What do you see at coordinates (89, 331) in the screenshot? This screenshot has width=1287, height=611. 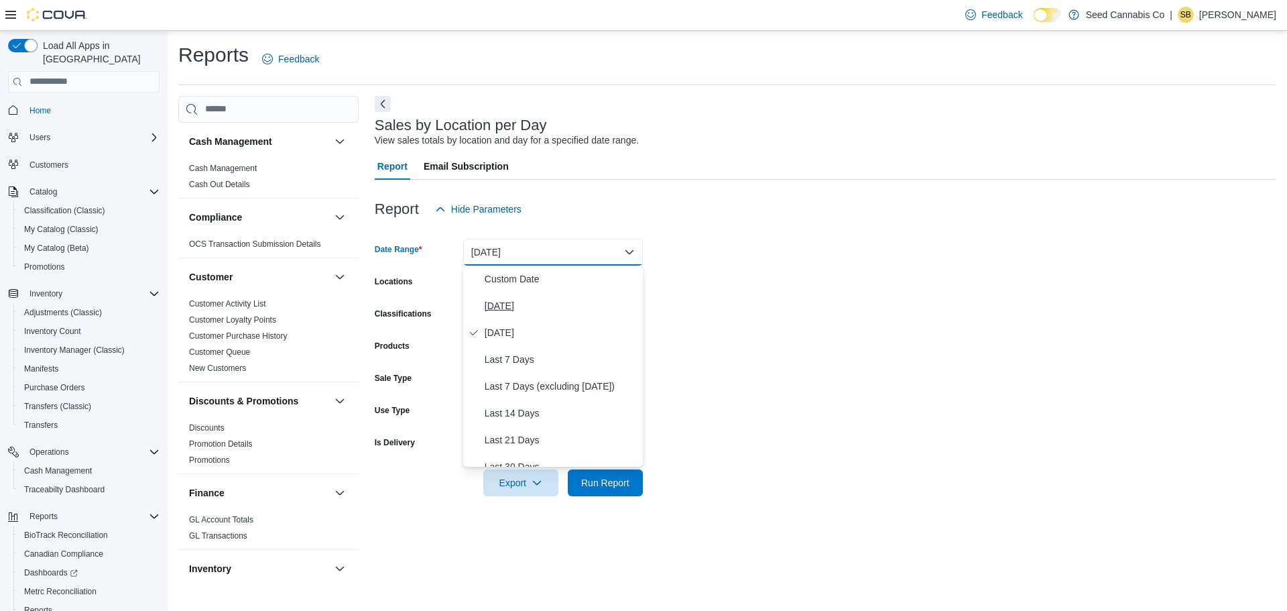 I see `button: Inventory Count` at bounding box center [89, 331].